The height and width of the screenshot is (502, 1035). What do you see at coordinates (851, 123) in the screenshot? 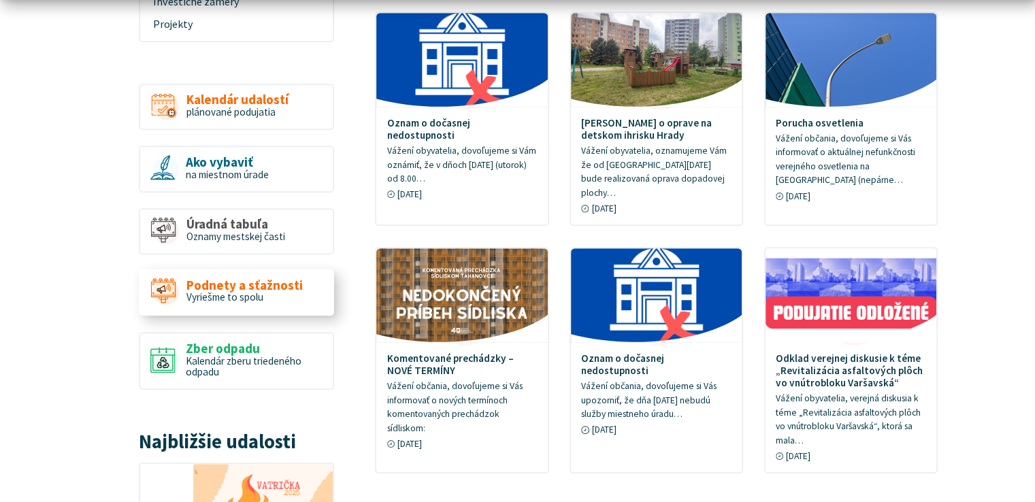
I see `h4: Porucha osvetlenia` at bounding box center [851, 123].